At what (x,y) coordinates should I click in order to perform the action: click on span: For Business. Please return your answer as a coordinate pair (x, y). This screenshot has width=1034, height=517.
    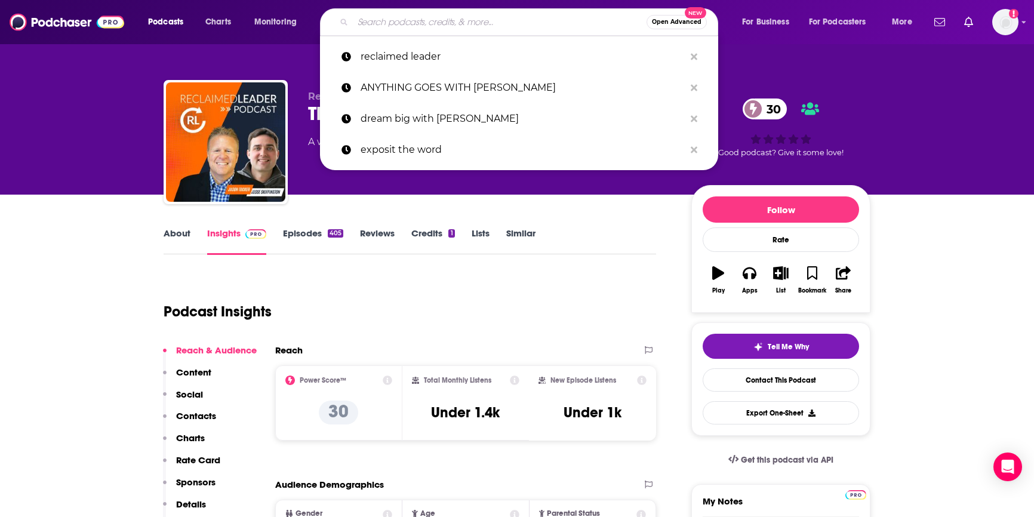
    Looking at the image, I should click on (765, 22).